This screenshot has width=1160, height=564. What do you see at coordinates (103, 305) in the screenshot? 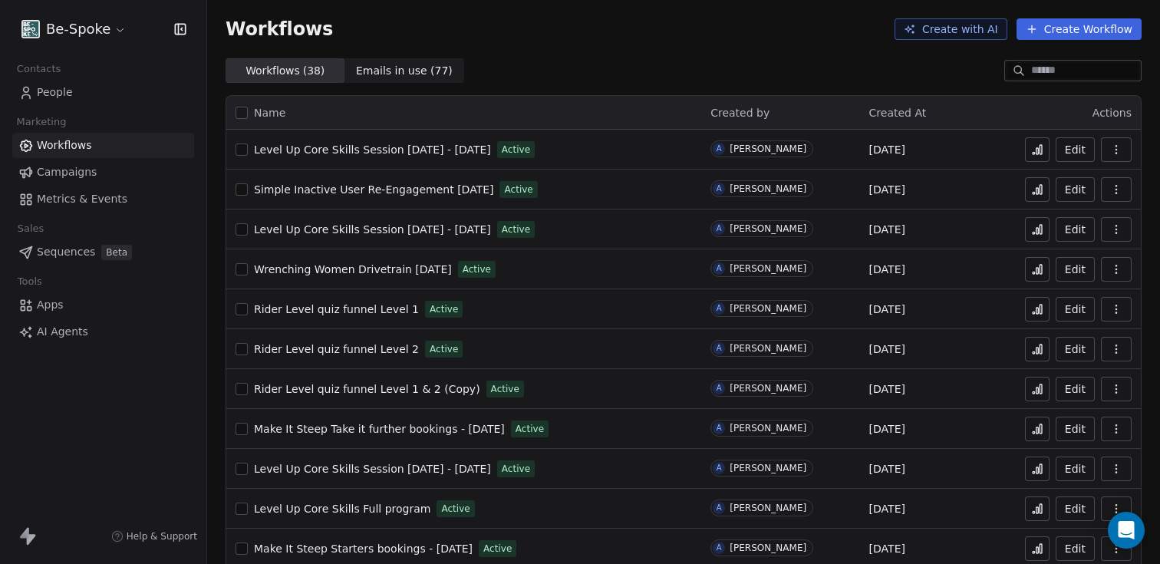
I see `a: Apps` at bounding box center [103, 305].